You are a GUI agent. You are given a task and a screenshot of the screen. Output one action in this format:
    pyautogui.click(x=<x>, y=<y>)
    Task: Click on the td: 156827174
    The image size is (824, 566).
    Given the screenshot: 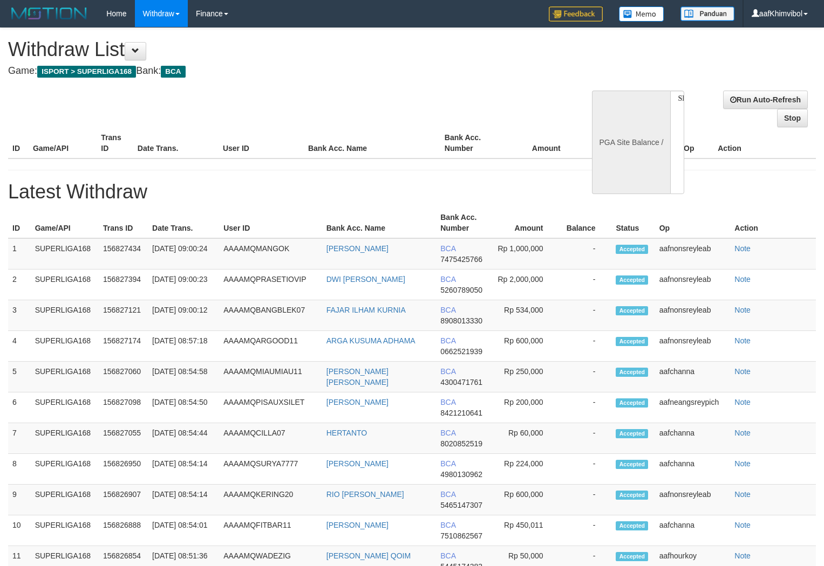 What is the action you would take?
    pyautogui.click(x=123, y=346)
    